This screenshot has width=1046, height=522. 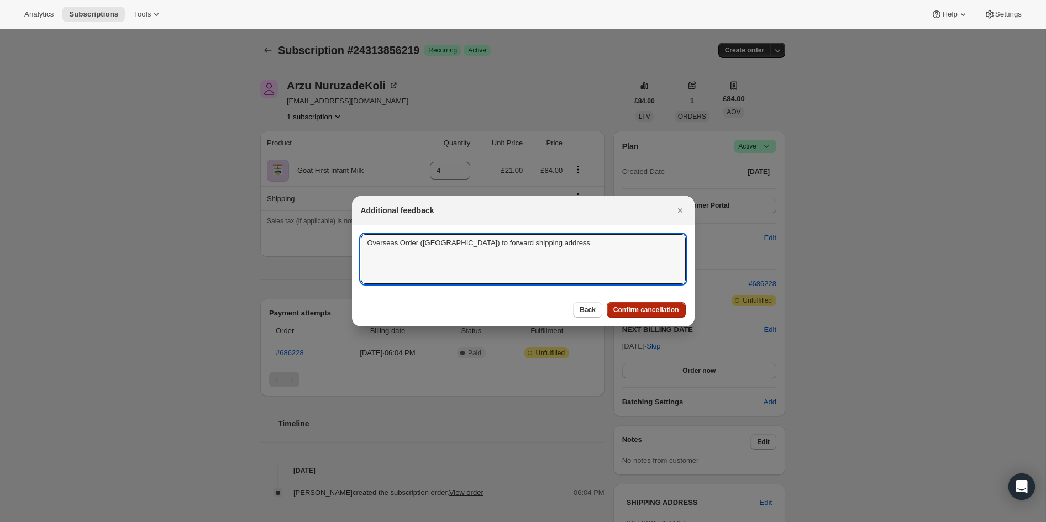 What do you see at coordinates (950, 14) in the screenshot?
I see `span: Help` at bounding box center [950, 14].